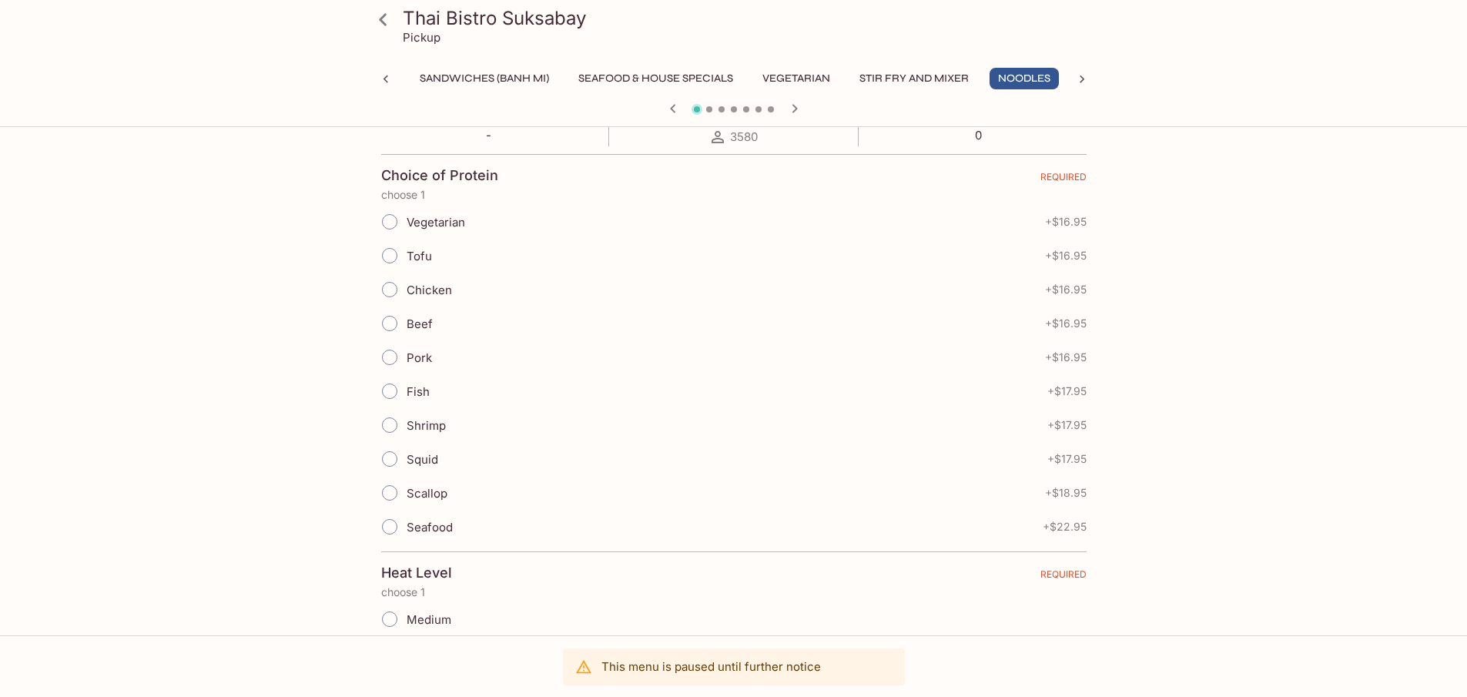 The image size is (1467, 697). I want to click on span: Tofu, so click(419, 256).